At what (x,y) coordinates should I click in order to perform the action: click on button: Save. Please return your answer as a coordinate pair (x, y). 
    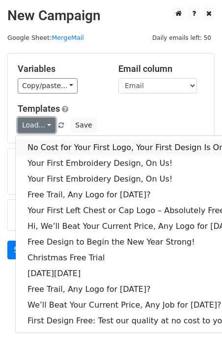
    Looking at the image, I should click on (84, 125).